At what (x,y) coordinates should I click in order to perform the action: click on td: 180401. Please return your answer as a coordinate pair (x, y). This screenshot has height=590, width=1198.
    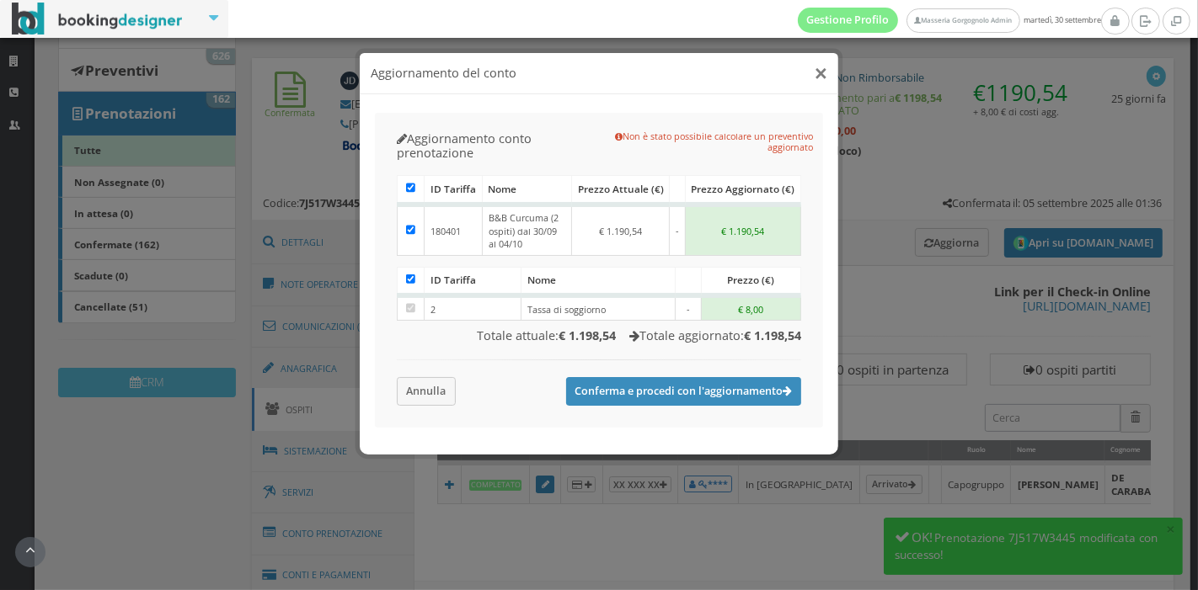
    Looking at the image, I should click on (453, 230).